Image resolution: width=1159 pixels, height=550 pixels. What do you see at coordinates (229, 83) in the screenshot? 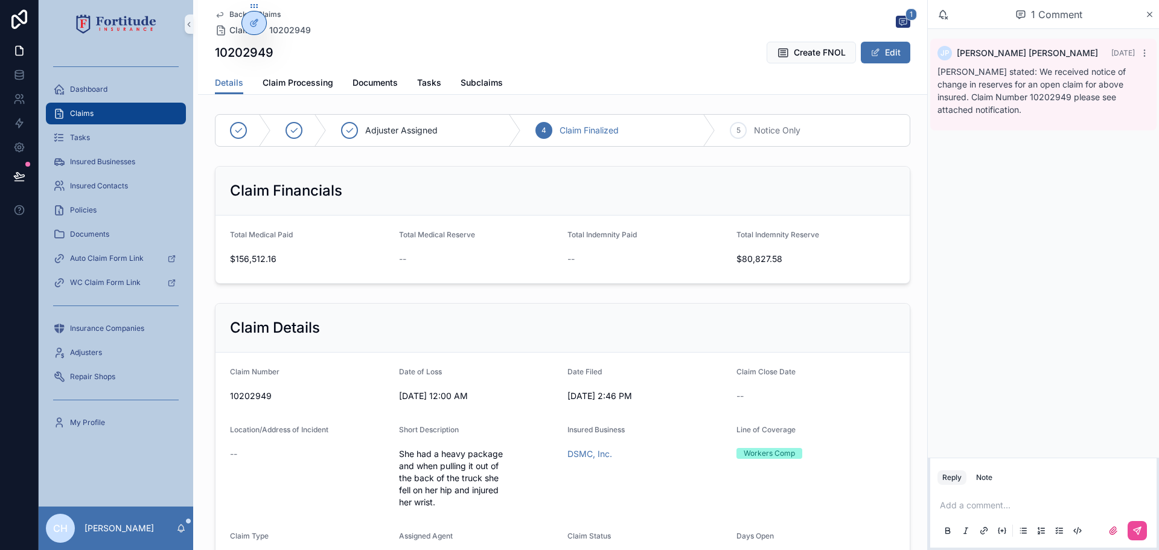
I see `a: Details` at bounding box center [229, 83].